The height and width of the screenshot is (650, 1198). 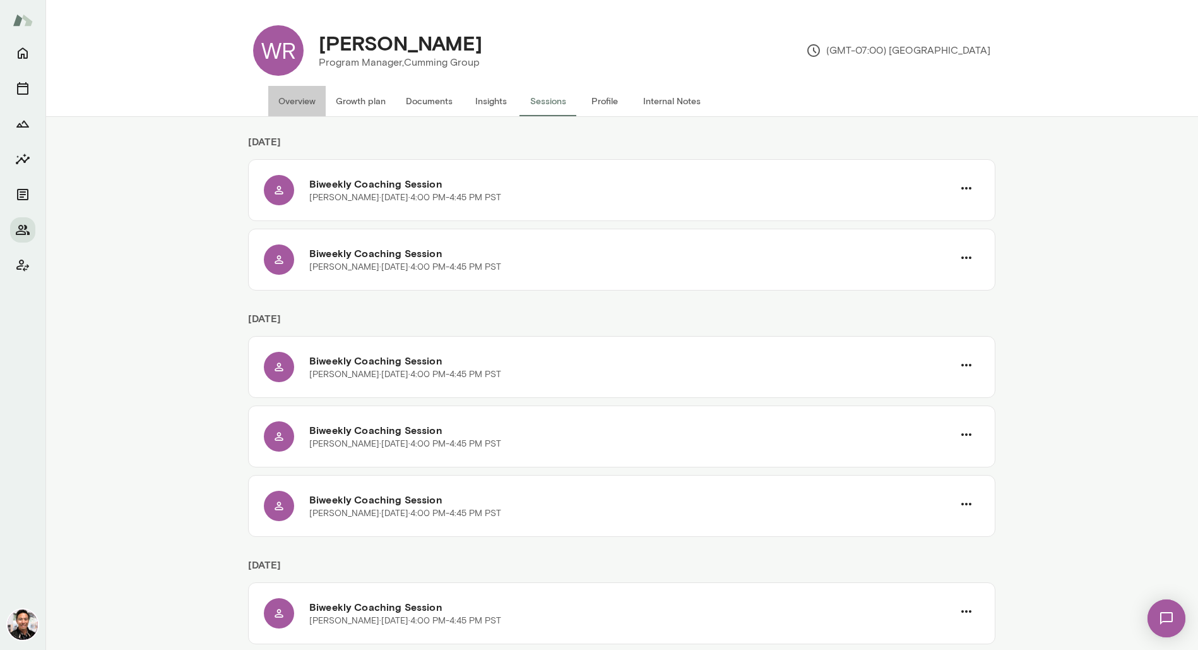 What do you see at coordinates (361, 101) in the screenshot?
I see `button: Growth plan` at bounding box center [361, 101].